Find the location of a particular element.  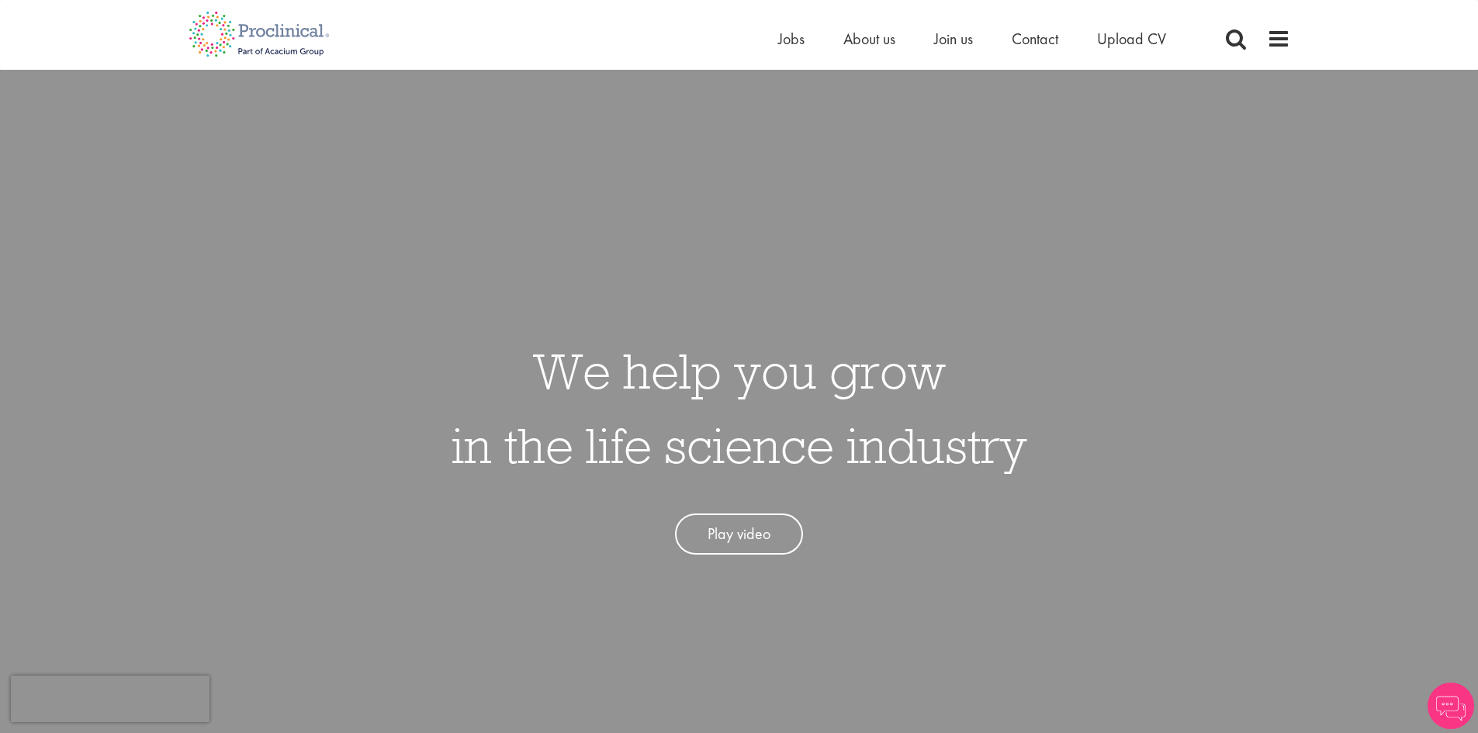

a: About us is located at coordinates (869, 39).